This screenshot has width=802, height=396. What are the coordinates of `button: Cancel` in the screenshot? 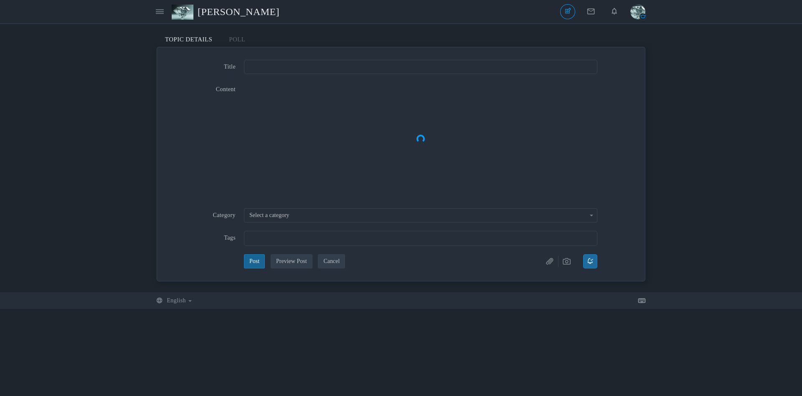 It's located at (331, 261).